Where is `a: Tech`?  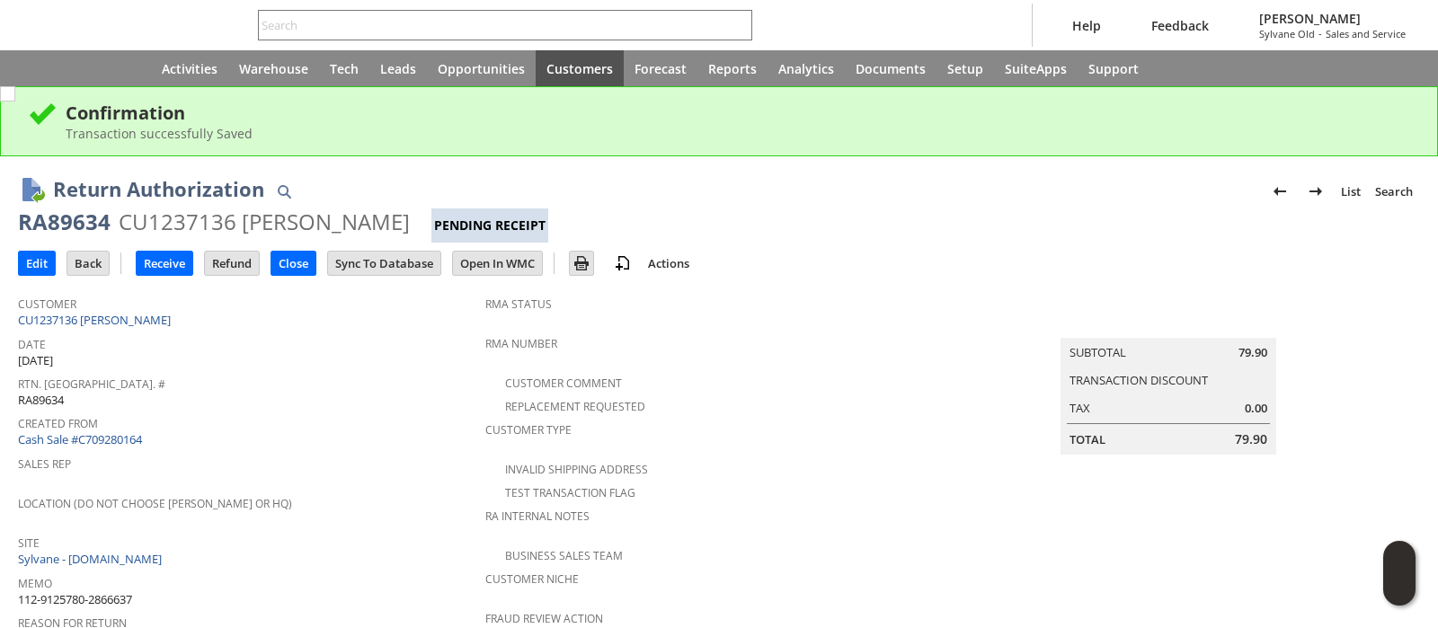 a: Tech is located at coordinates (344, 68).